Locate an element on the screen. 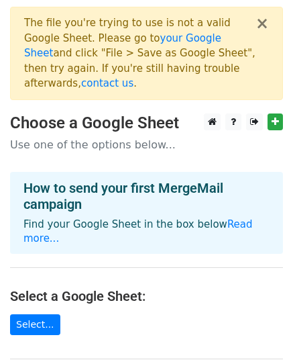 Image resolution: width=293 pixels, height=364 pixels. a: contact us is located at coordinates (107, 83).